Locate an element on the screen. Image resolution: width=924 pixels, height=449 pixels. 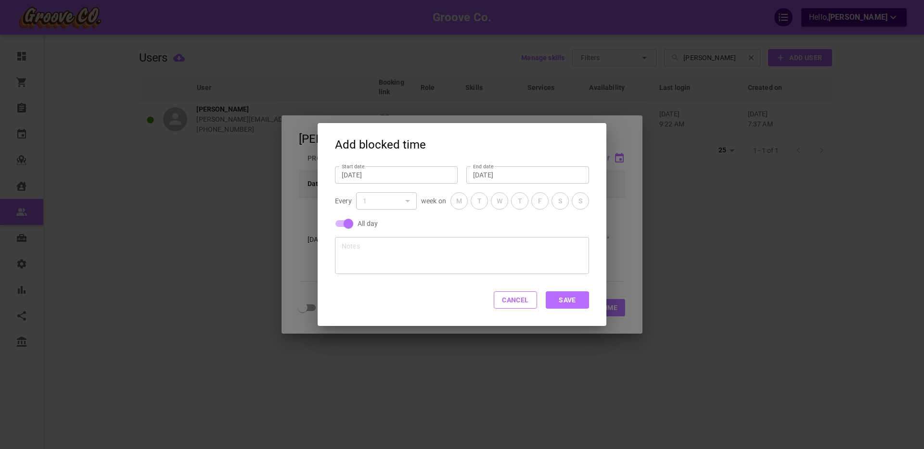
h2: Add blocked time is located at coordinates (462, 141).